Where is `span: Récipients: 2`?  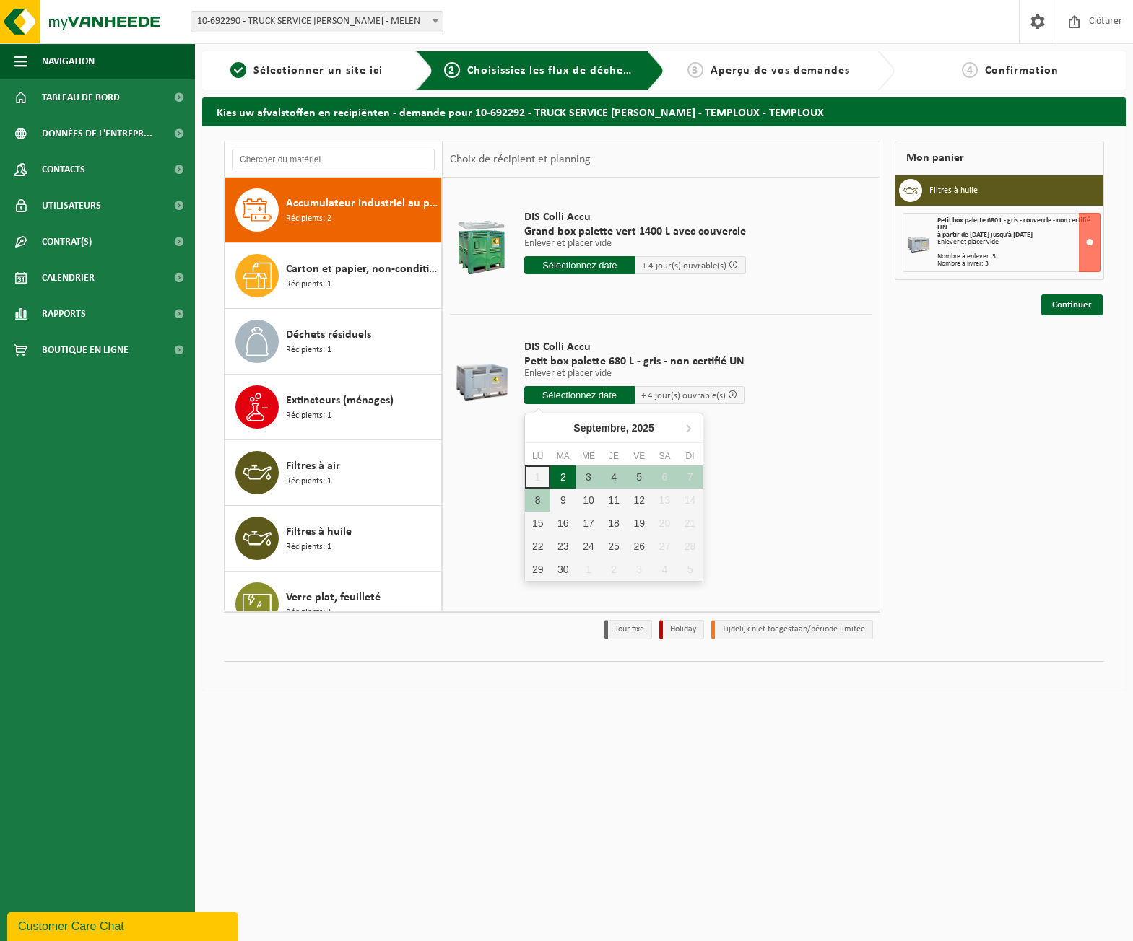
span: Récipients: 2 is located at coordinates (308, 219).